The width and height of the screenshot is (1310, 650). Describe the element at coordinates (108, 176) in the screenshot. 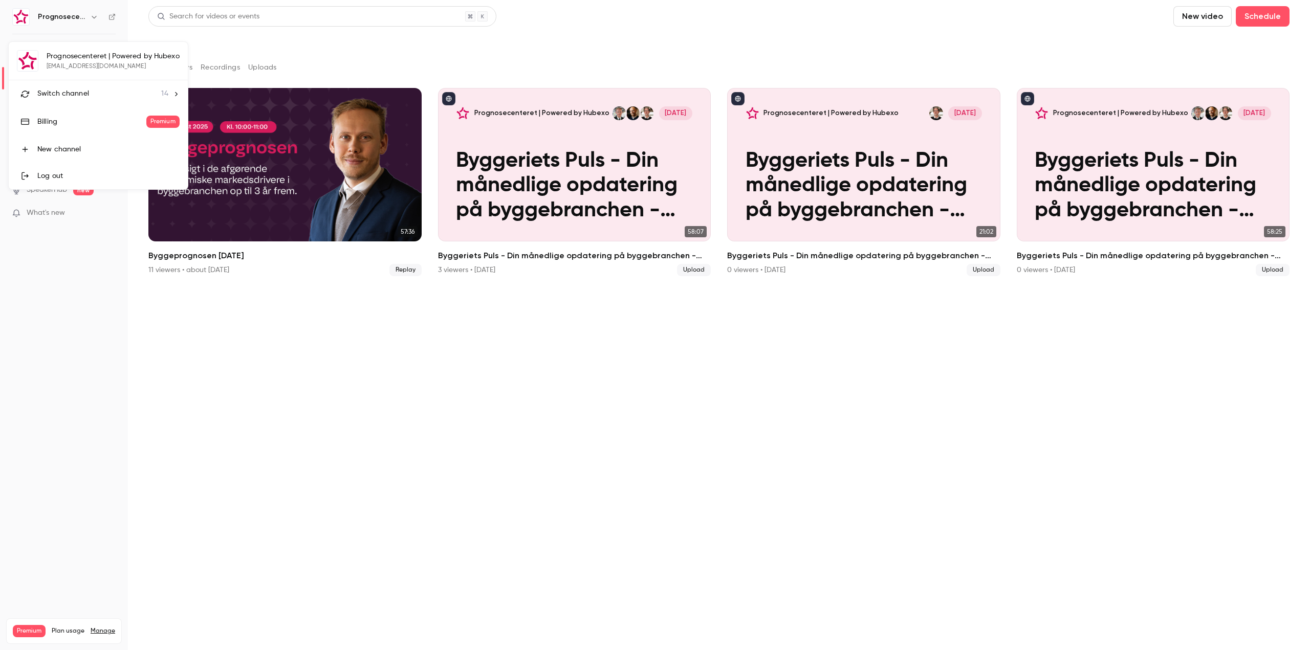

I see `div: Log out` at that location.